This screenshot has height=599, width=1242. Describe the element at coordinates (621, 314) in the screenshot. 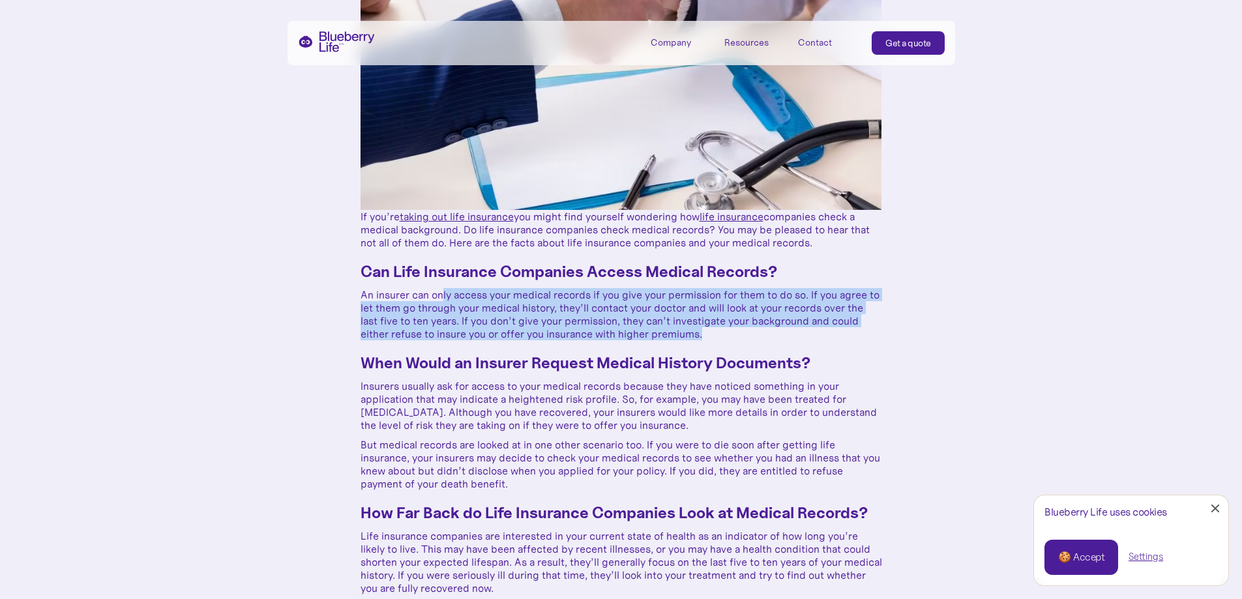

I see `p: An insurer can only access your medical records if you give your permission for them to do so. If...` at that location.